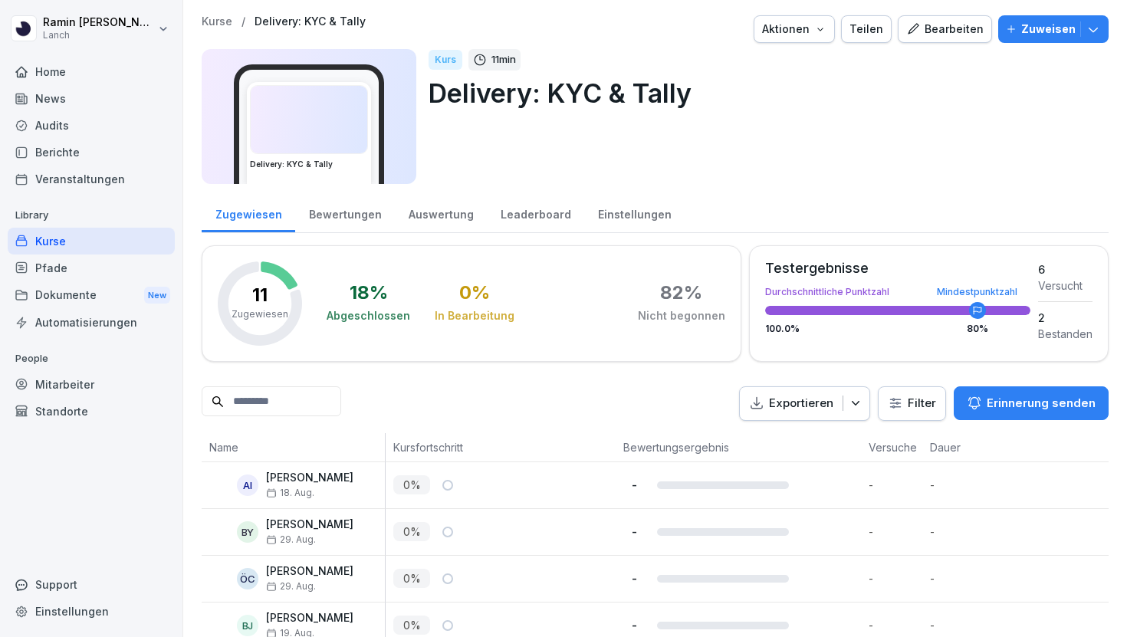  I want to click on p: Zugewiesen, so click(260, 314).